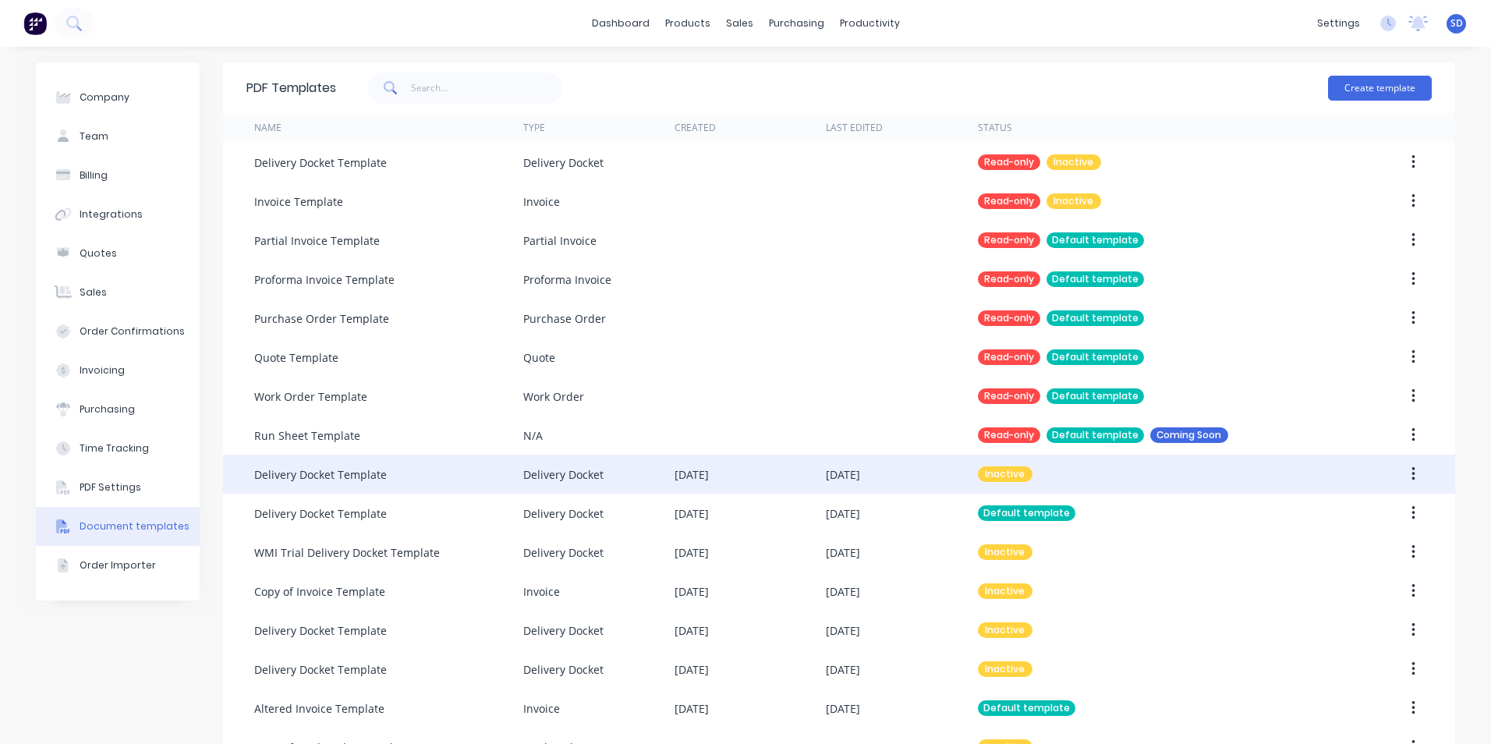  I want to click on div: Created, so click(695, 128).